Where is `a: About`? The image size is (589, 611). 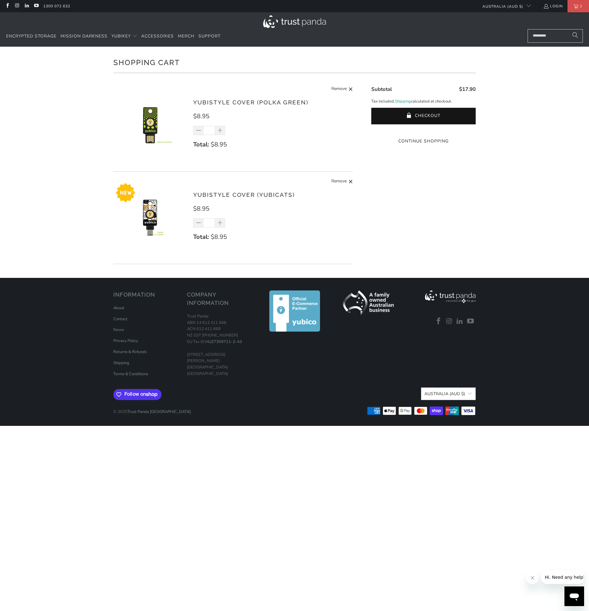 a: About is located at coordinates (119, 308).